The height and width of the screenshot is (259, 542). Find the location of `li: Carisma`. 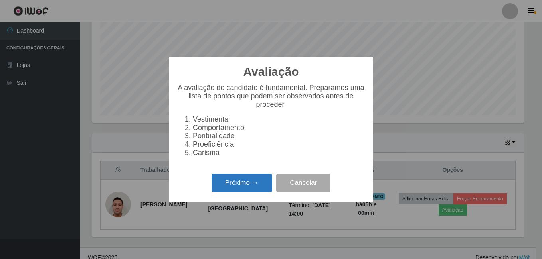

li: Carisma is located at coordinates (279, 153).